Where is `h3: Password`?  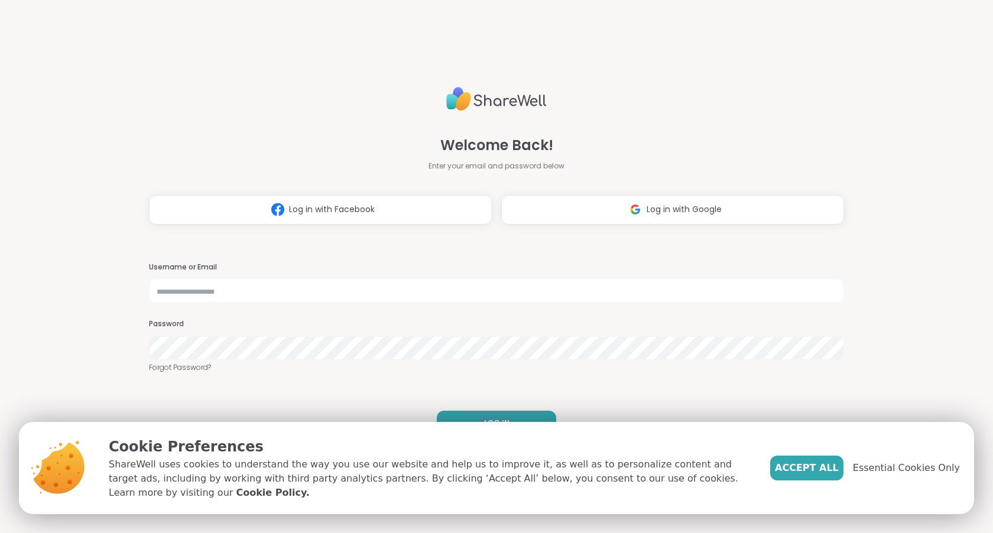
h3: Password is located at coordinates (496, 324).